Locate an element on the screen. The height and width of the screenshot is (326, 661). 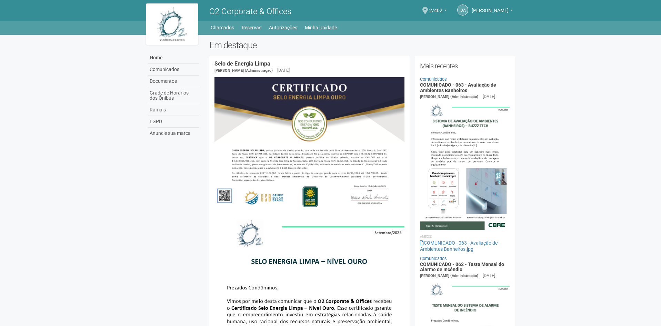
a: Autorizações is located at coordinates (283, 28).